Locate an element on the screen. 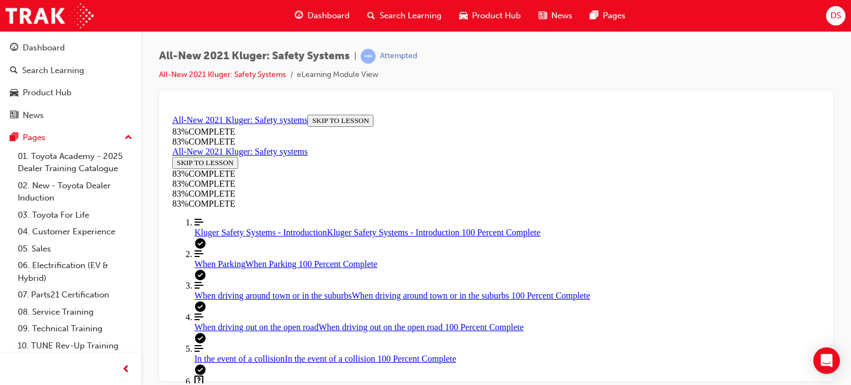 This screenshot has height=385, width=851. a: 03. Toyota For Life is located at coordinates (75, 215).